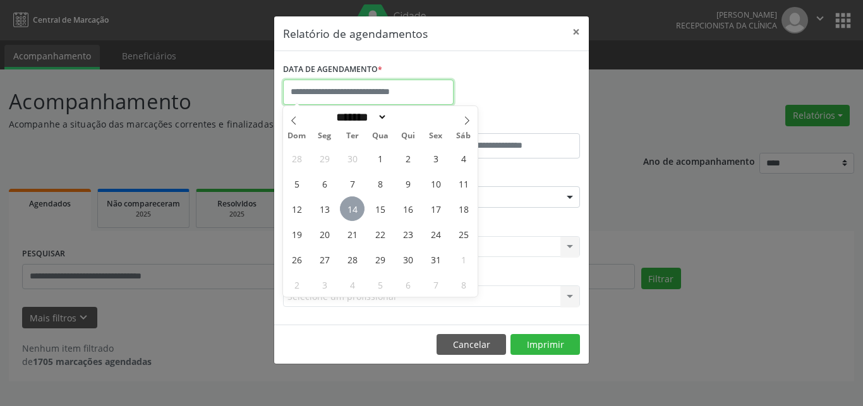  What do you see at coordinates (324, 209) in the screenshot?
I see `span: Outubro 13, 2025` at bounding box center [324, 209].